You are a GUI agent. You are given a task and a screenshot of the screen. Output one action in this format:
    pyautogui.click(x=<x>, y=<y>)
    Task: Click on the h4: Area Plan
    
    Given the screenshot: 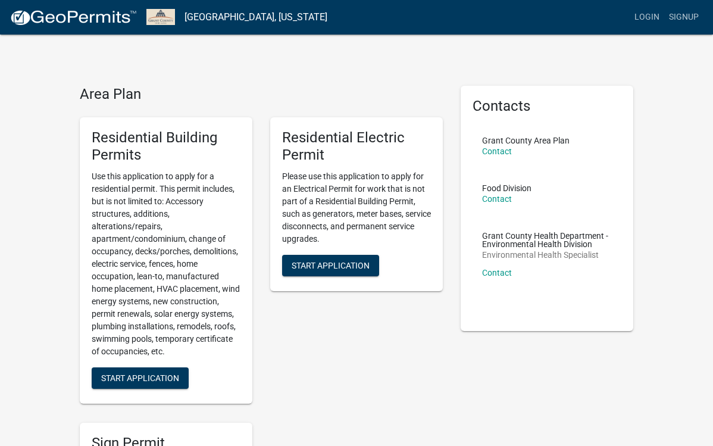 What is the action you would take?
    pyautogui.click(x=261, y=94)
    